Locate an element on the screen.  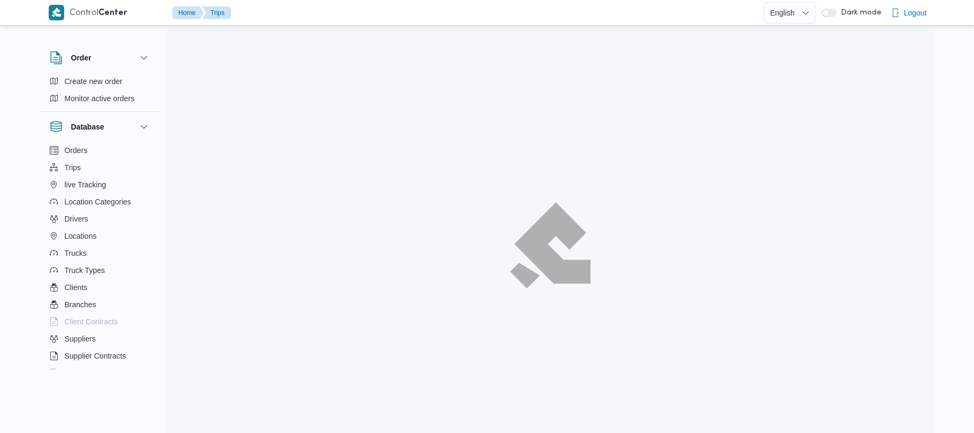
img: X8yXhbKr1z7QwAAAABJRU5ErkJggg== is located at coordinates (56, 12).